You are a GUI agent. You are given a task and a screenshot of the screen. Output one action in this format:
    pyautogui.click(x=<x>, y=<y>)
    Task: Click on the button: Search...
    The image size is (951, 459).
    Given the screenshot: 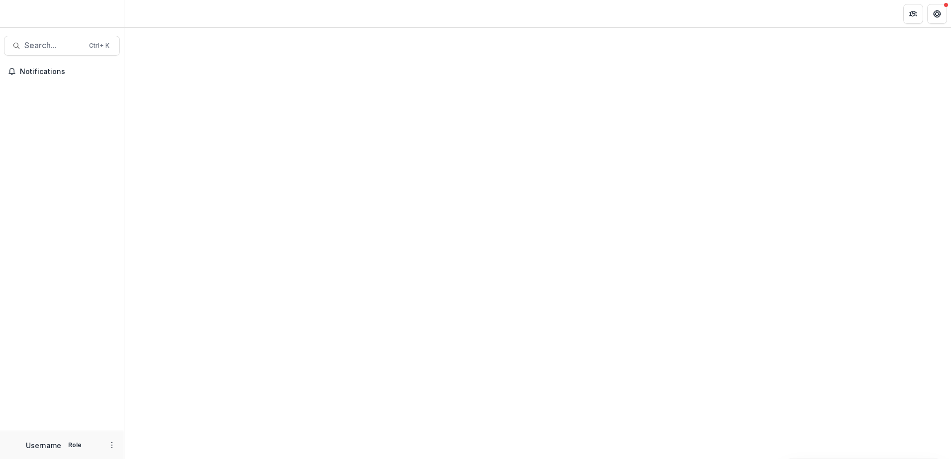 What is the action you would take?
    pyautogui.click(x=62, y=46)
    